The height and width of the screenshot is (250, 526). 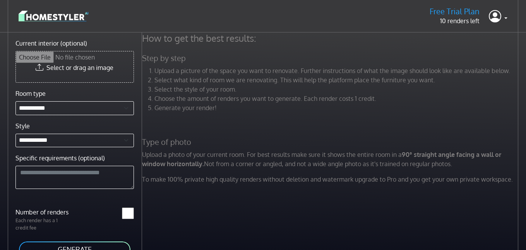 I want to click on h5: Free Trial Plan, so click(x=454, y=11).